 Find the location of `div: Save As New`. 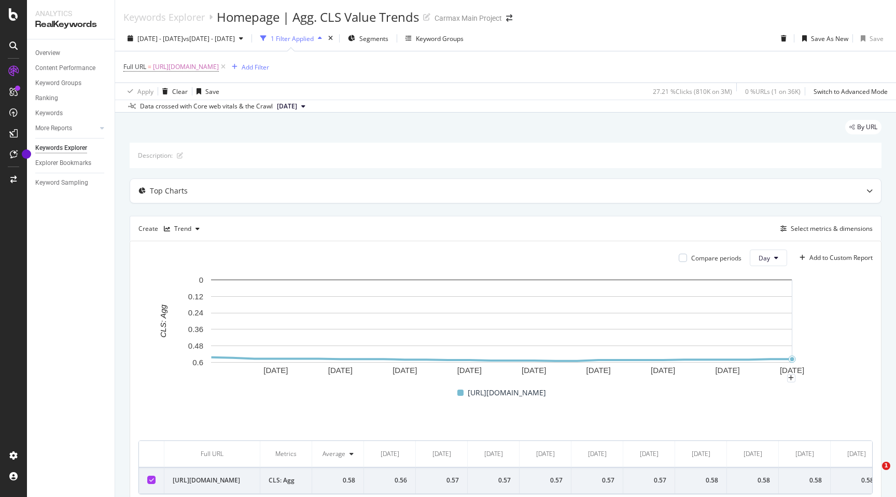

div: Save As New is located at coordinates (829, 38).